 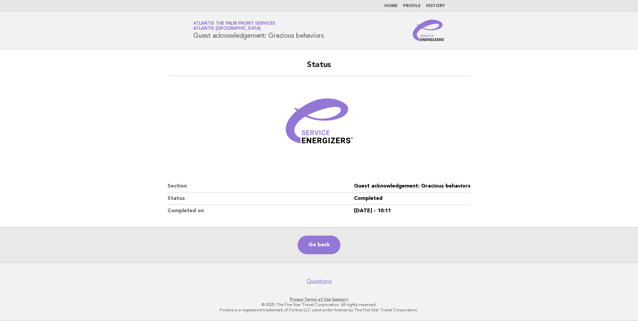 I want to click on h1: Guest acknowledgement: Gracious behaviors, so click(x=259, y=30).